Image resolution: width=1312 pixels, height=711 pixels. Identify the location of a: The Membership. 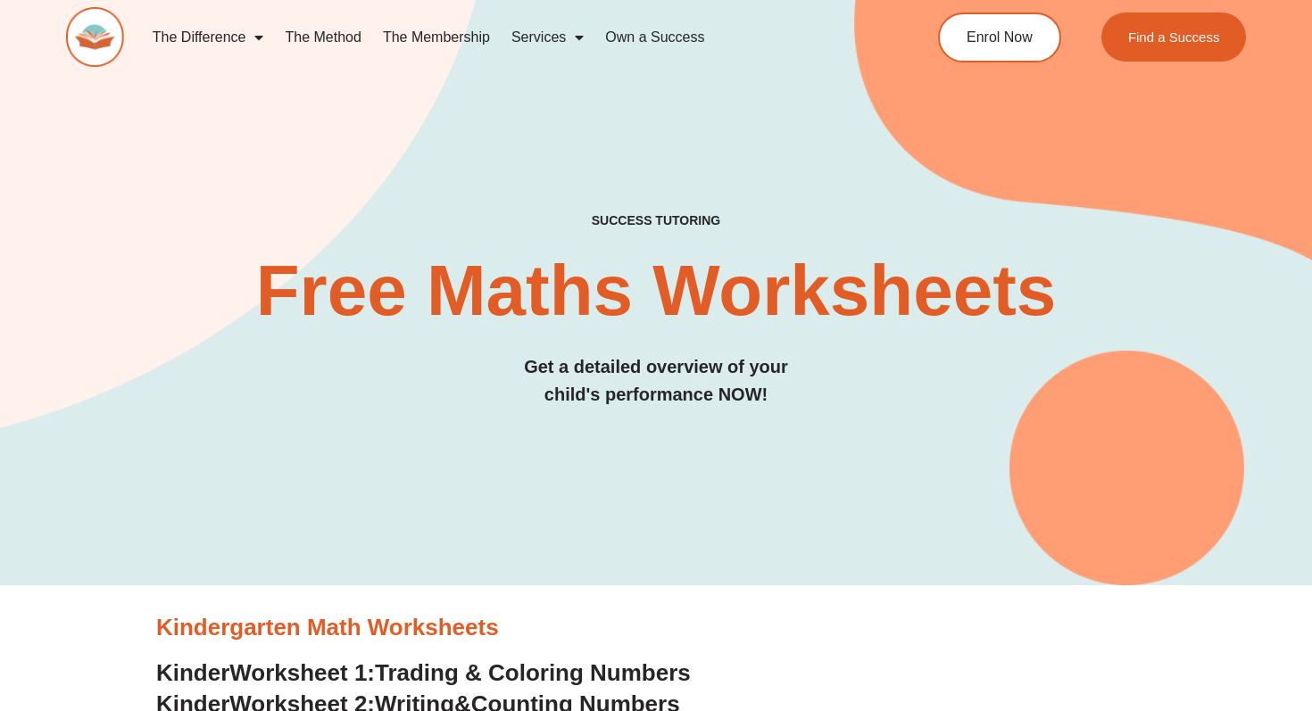
(436, 37).